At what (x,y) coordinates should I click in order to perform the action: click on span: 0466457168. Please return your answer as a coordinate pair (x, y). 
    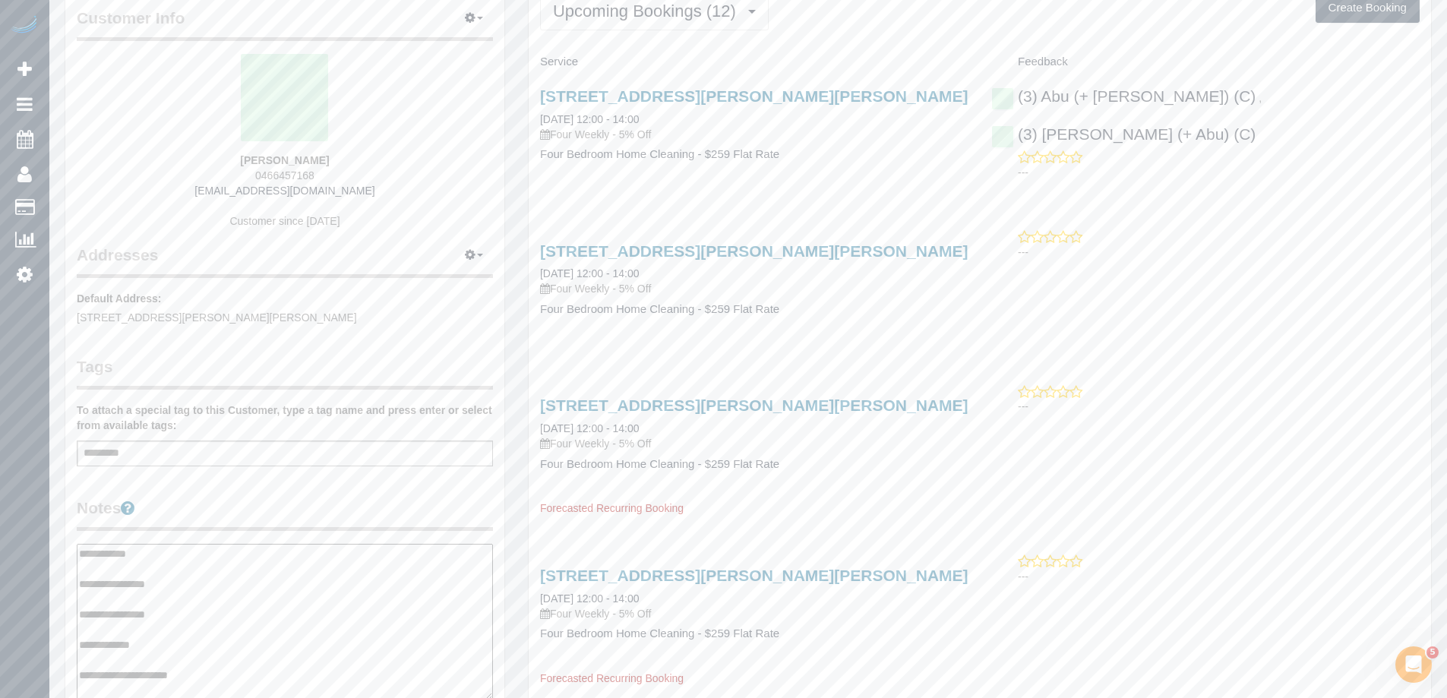
    Looking at the image, I should click on (285, 175).